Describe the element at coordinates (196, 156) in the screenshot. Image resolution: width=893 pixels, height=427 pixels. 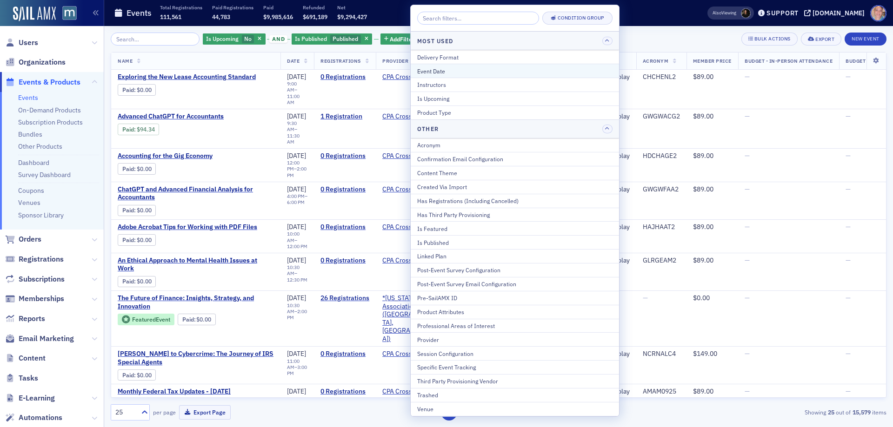
I see `span: Accounting for the Gig Economy` at that location.